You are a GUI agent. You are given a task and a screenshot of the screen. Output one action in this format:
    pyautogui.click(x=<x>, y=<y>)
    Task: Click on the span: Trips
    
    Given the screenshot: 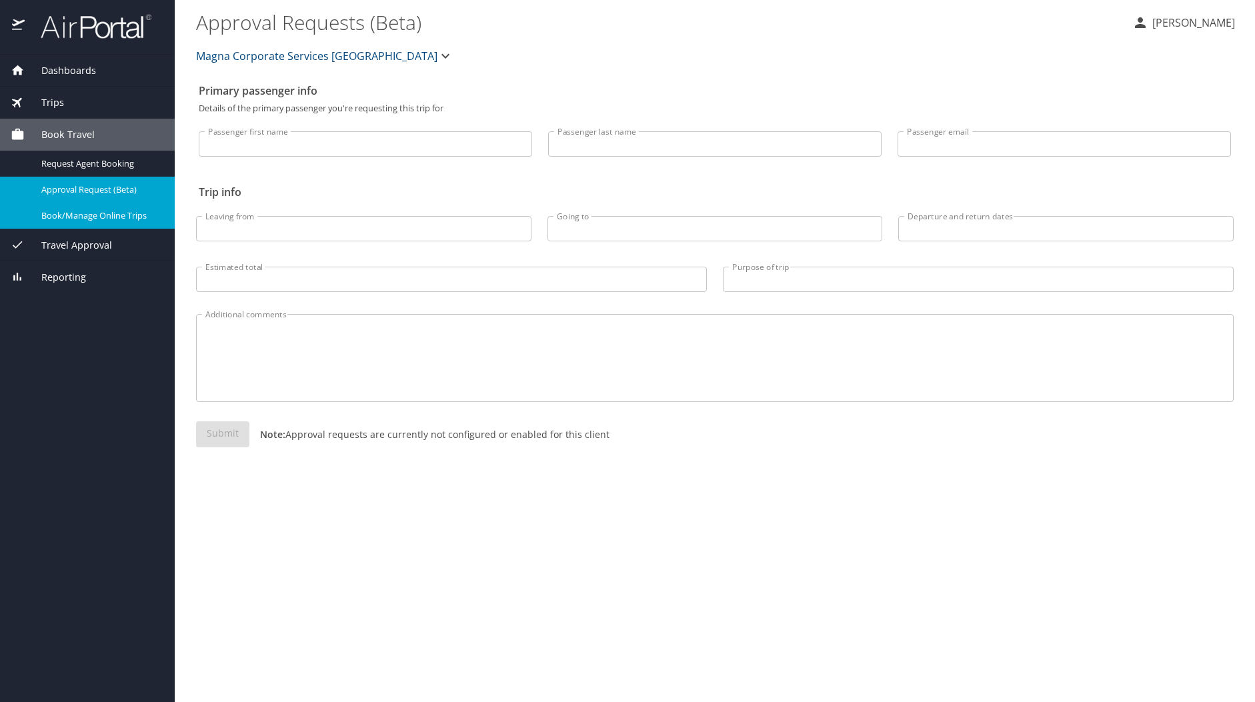 What is the action you would take?
    pyautogui.click(x=44, y=103)
    